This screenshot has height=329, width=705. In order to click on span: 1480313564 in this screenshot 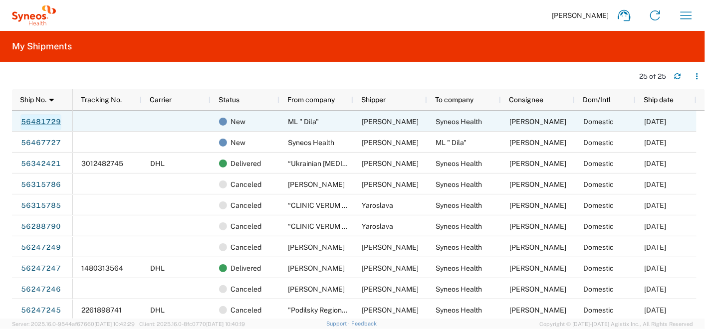, I will do `click(102, 268)`.